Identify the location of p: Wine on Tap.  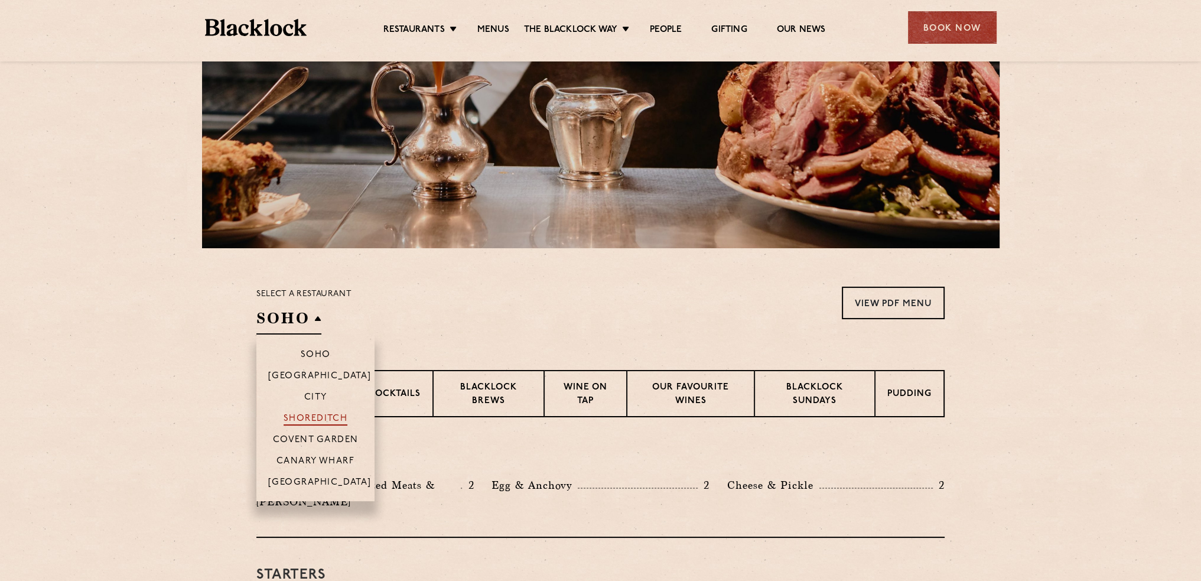
(585, 394).